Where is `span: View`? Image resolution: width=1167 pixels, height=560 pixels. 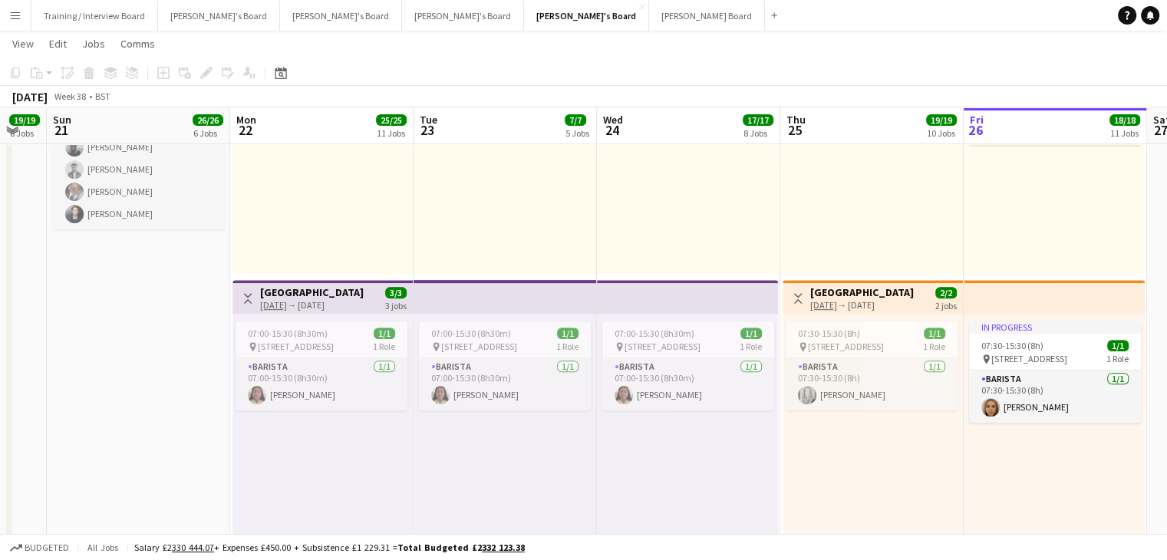 span: View is located at coordinates (23, 44).